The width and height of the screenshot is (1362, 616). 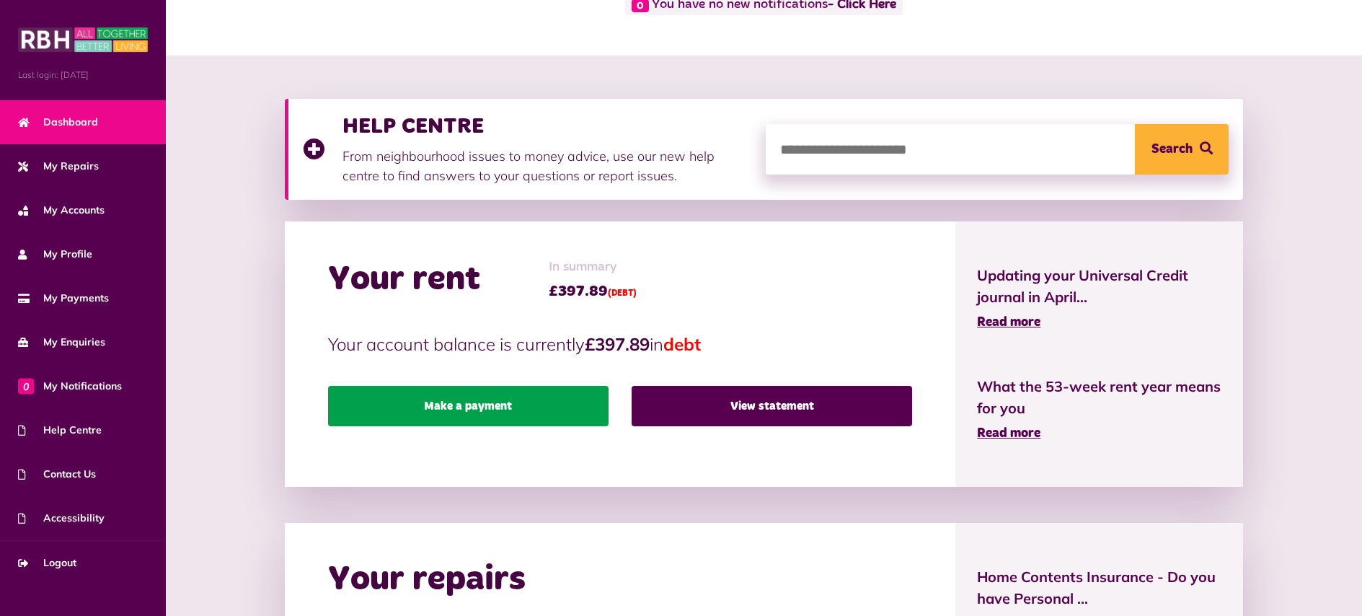 What do you see at coordinates (70, 386) in the screenshot?
I see `span: My Notifications` at bounding box center [70, 386].